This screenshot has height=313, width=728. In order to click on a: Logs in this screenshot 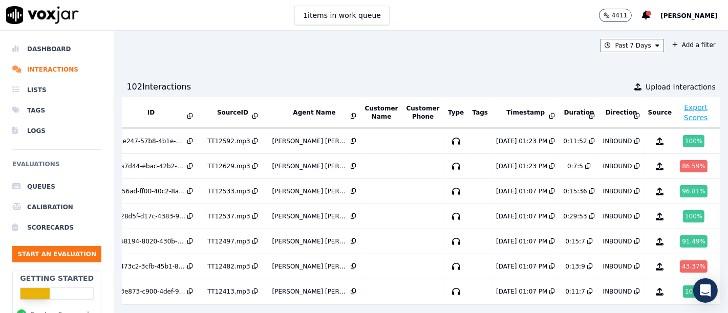, I will do `click(57, 131)`.